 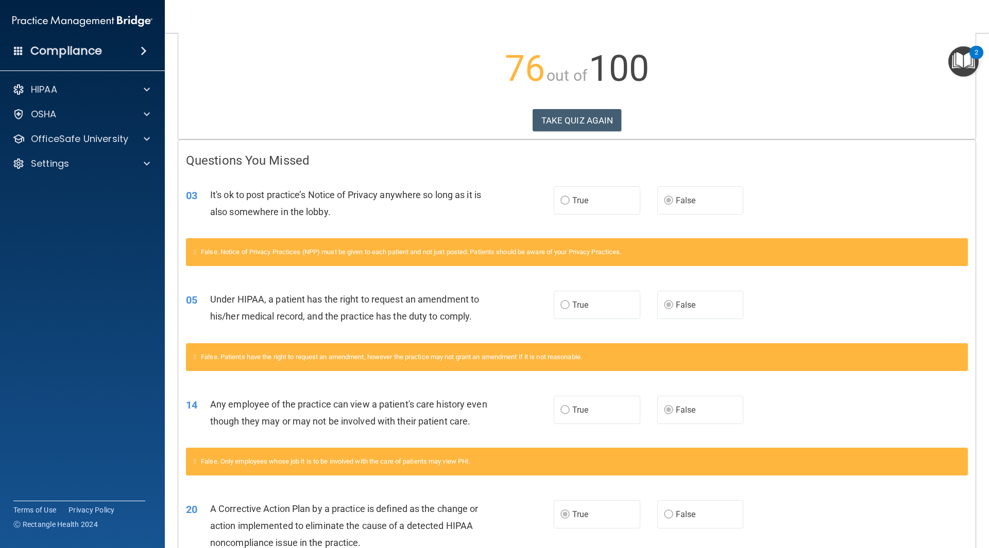 What do you see at coordinates (335, 461) in the screenshot?
I see `span: False. Only employees whose job it is to be involved with the care of patients may view PHI.` at bounding box center [335, 461].